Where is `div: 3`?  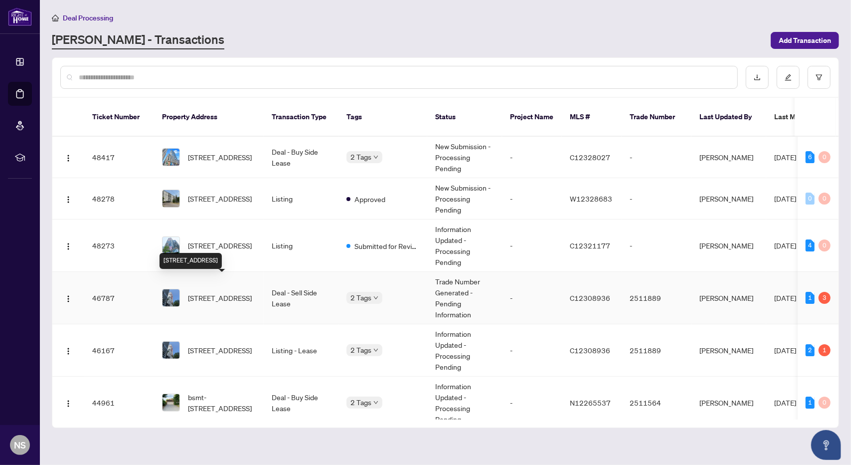 div: 3 is located at coordinates (825, 298).